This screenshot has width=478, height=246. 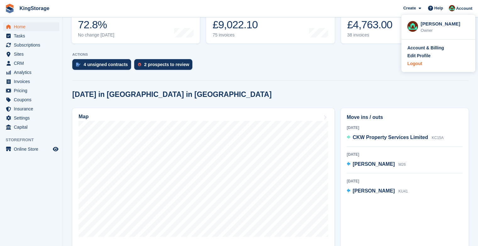 What do you see at coordinates (235, 24) in the screenshot?
I see `div: £9,022.10` at bounding box center [235, 24].